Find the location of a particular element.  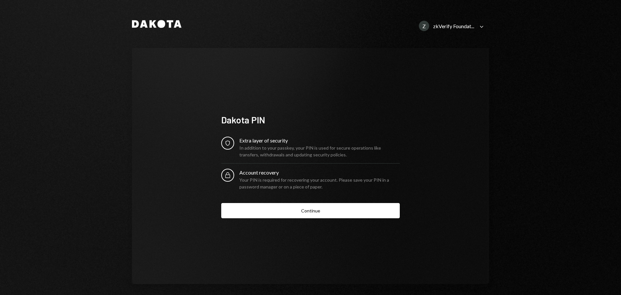

div: Extra layer of security is located at coordinates (320, 140).